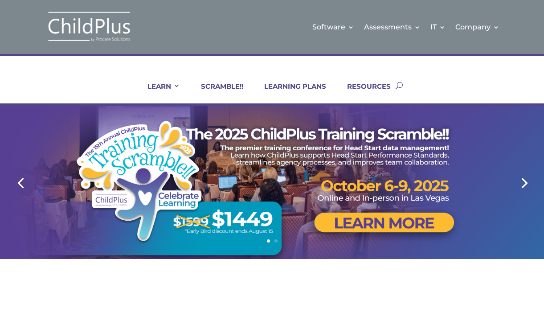 The height and width of the screenshot is (329, 544). Describe the element at coordinates (478, 27) in the screenshot. I see `a: Company` at that location.